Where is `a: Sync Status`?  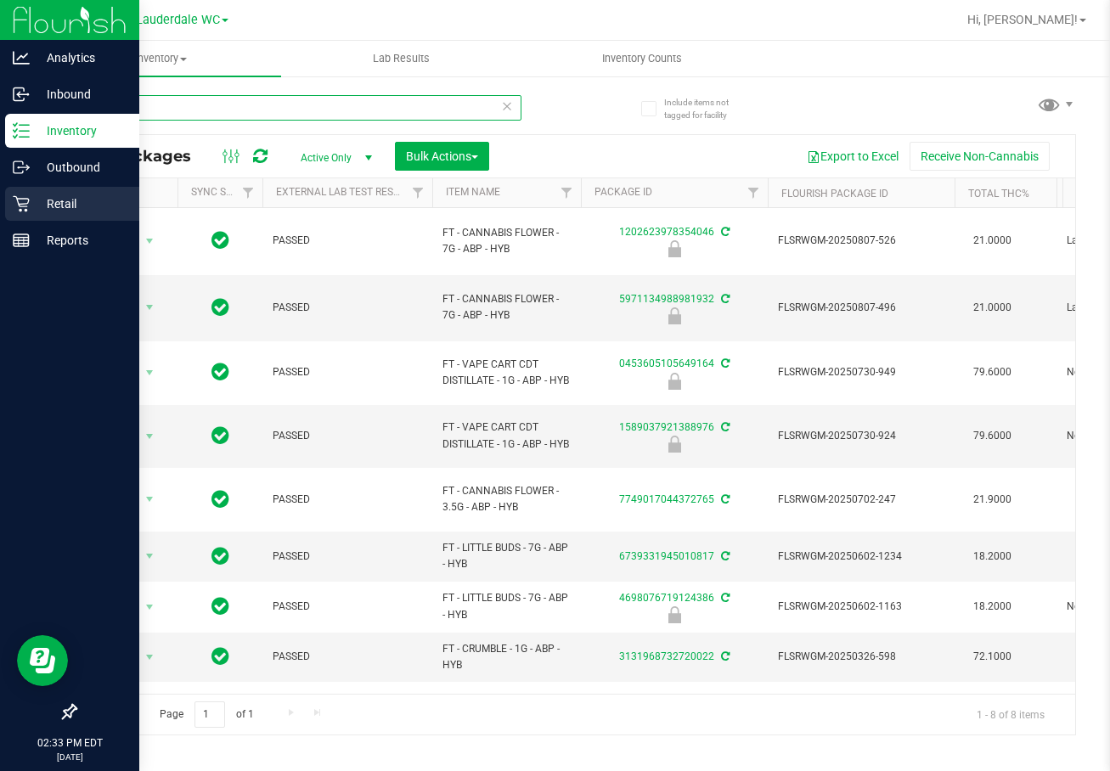
a: Sync Status is located at coordinates (223, 192).